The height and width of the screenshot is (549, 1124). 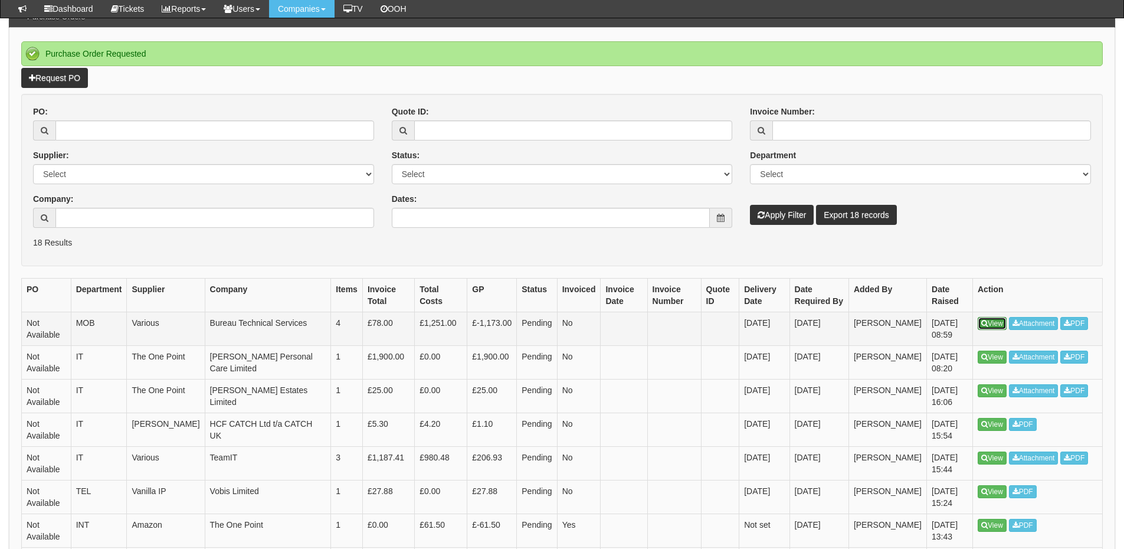 I want to click on th: PO, so click(x=47, y=294).